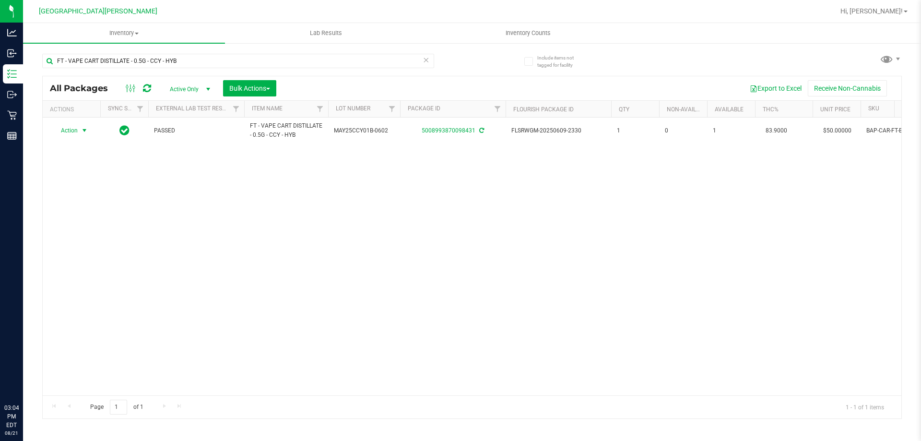 Image resolution: width=921 pixels, height=441 pixels. What do you see at coordinates (561, 61) in the screenshot?
I see `span: Include items not tagged for facility` at bounding box center [561, 61].